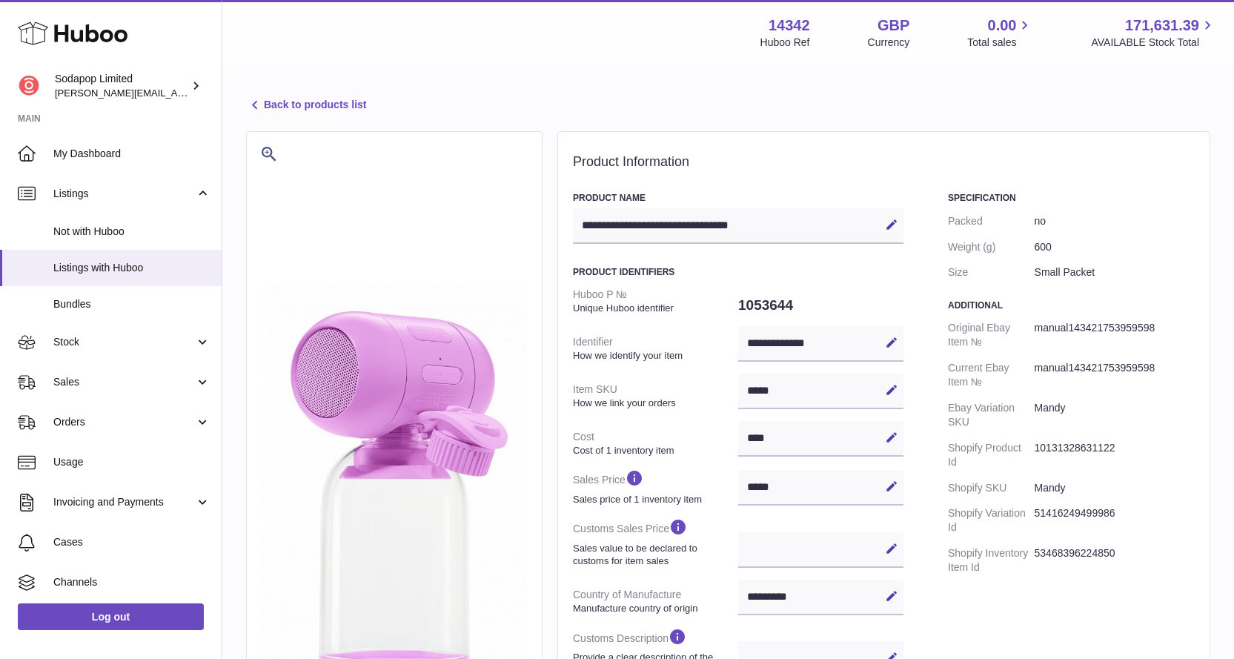 This screenshot has height=659, width=1234. I want to click on dt: Weight (g), so click(991, 247).